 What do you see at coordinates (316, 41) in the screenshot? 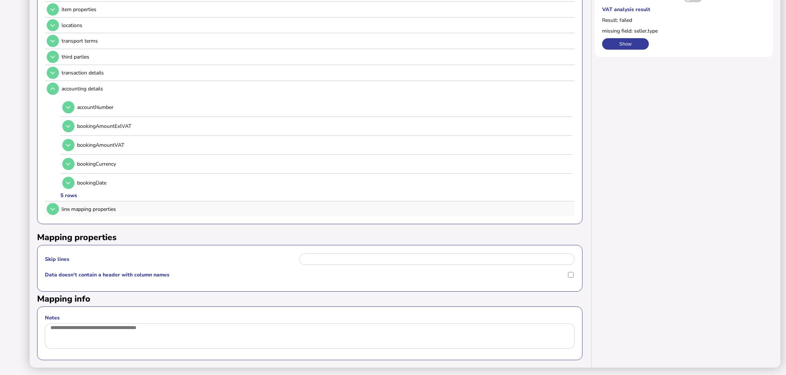
I see `div: transport terms` at bounding box center [316, 41].